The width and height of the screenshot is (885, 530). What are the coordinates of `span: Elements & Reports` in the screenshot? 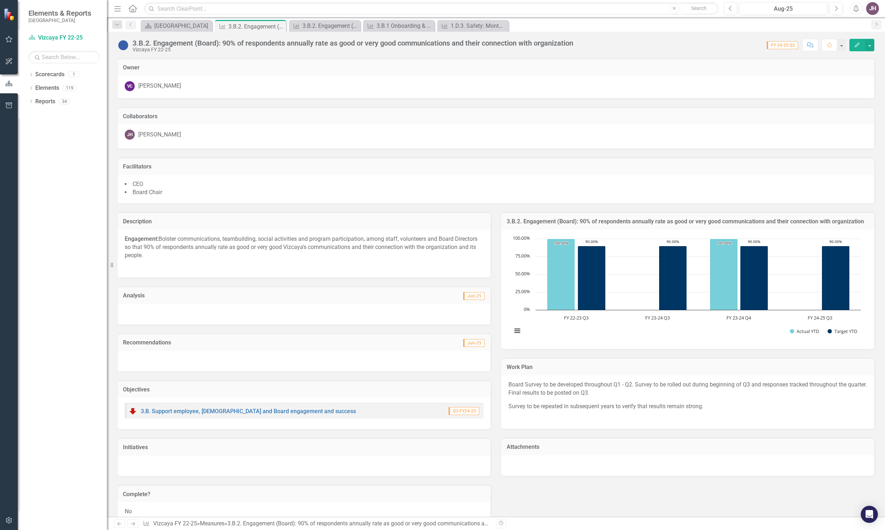 It's located at (60, 13).